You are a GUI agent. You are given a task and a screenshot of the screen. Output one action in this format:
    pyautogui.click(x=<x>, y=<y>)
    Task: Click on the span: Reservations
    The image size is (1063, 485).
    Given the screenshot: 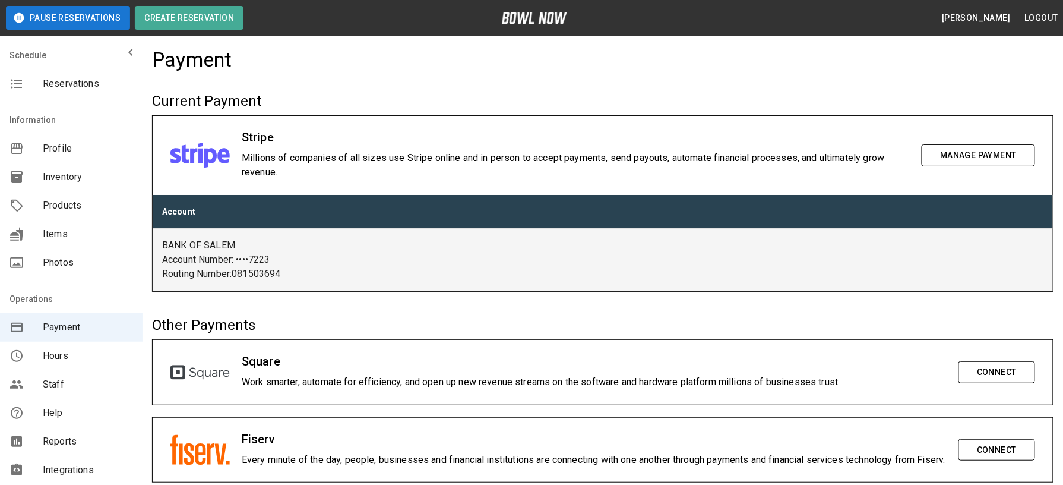 What is the action you would take?
    pyautogui.click(x=88, y=84)
    